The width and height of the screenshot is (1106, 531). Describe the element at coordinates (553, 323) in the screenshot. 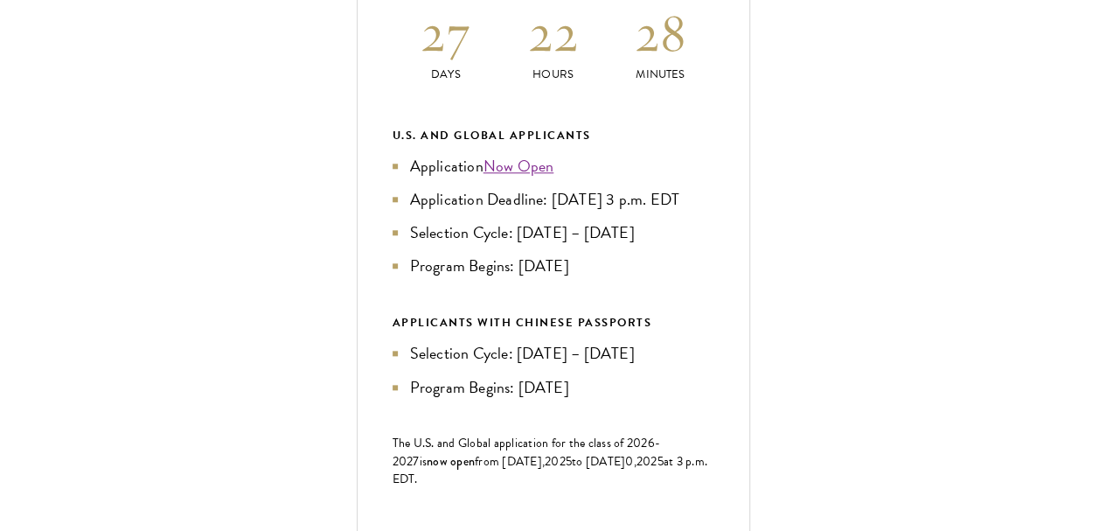

I see `div: APPLICANTS WITH CHINESE PASSPORTS` at that location.